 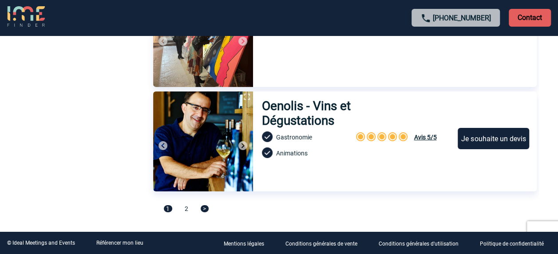 What do you see at coordinates (422, 243) in the screenshot?
I see `a: Conditions générales d'utilisation` at bounding box center [422, 243].